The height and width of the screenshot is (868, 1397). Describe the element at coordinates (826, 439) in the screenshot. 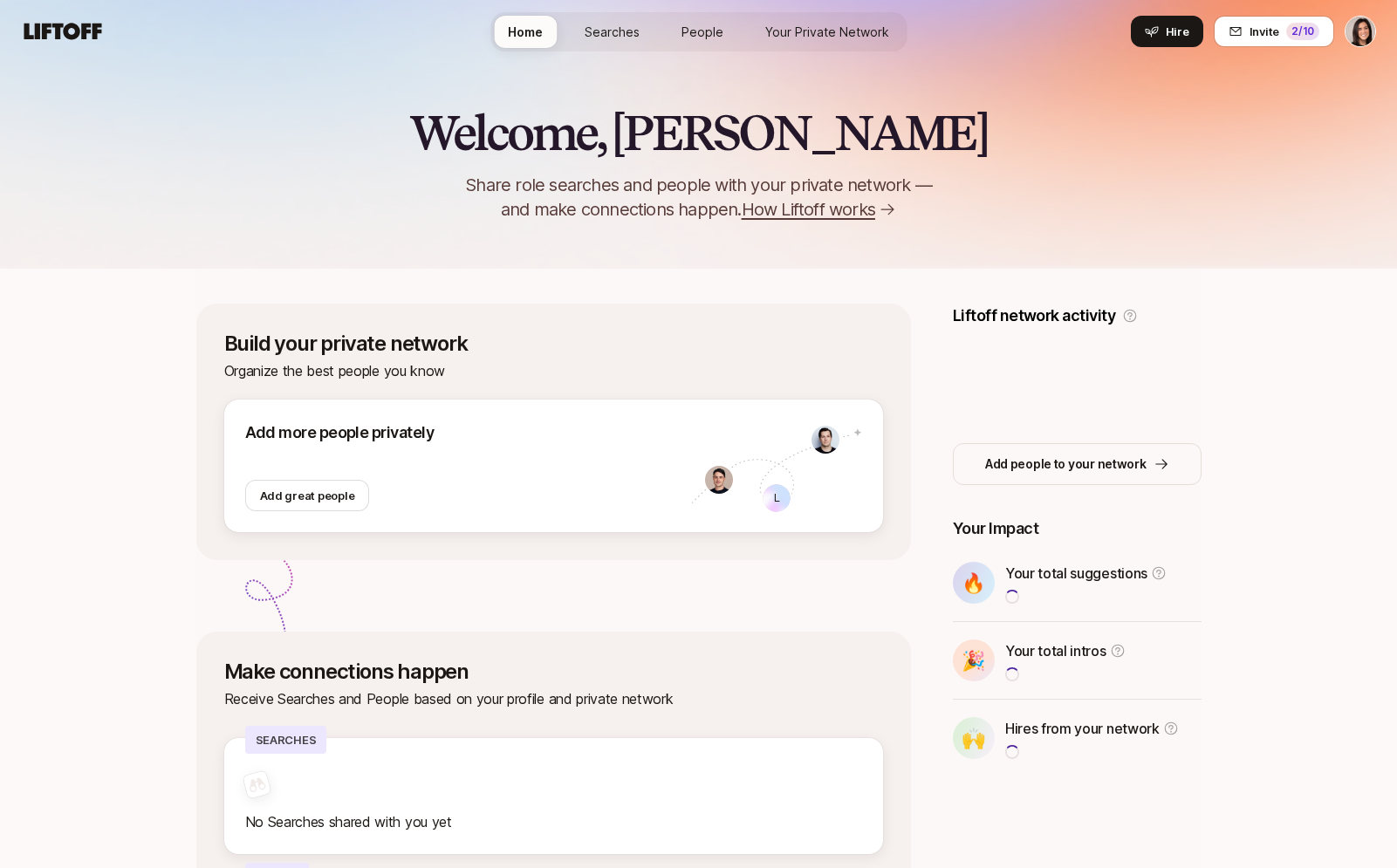

I see `img: 1531256561651` at that location.